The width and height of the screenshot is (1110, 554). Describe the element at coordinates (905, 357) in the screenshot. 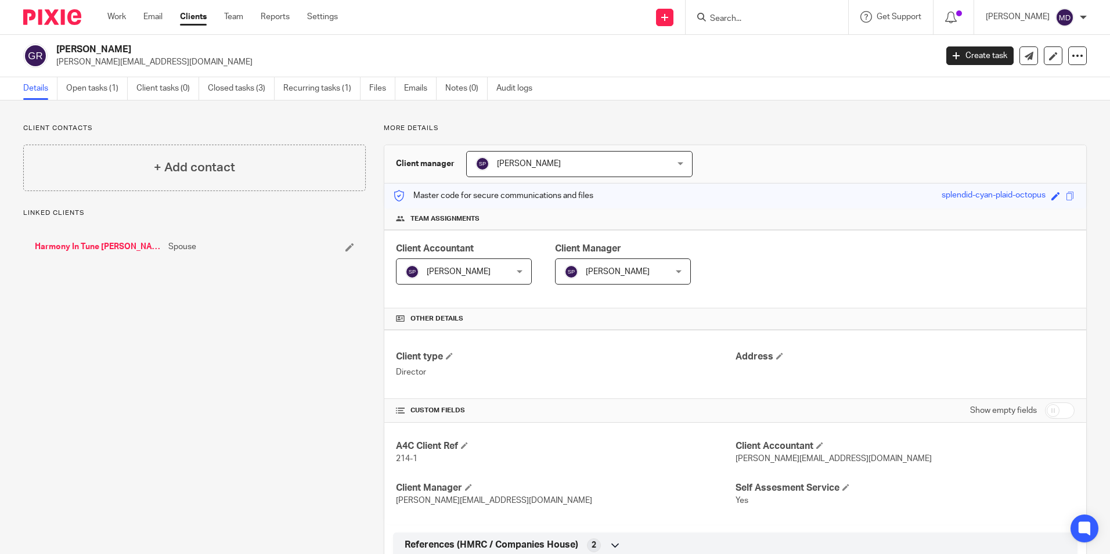

I see `h4: Address` at that location.